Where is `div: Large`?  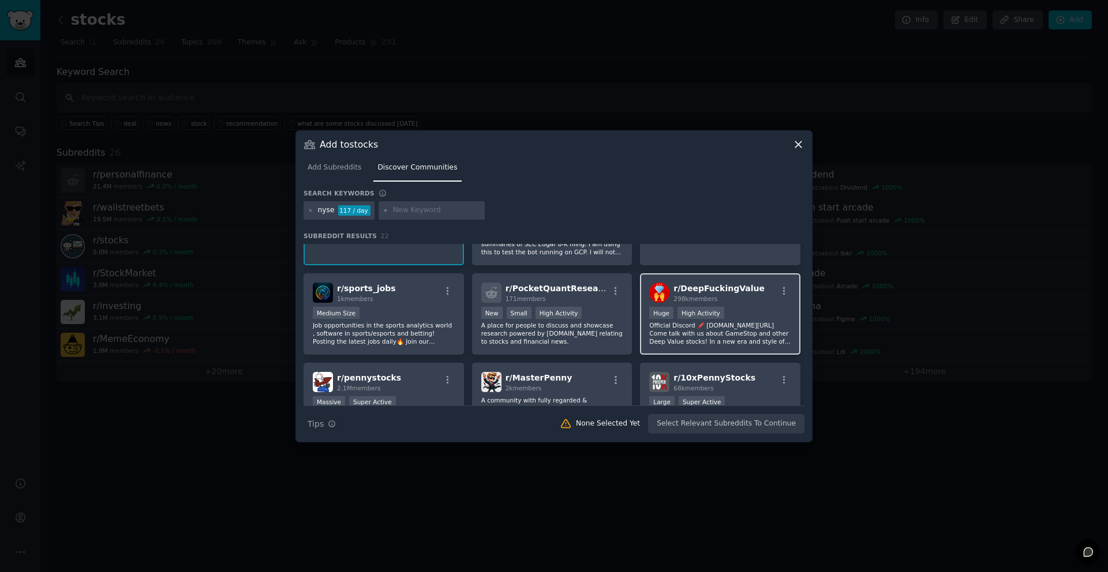 div: Large is located at coordinates (662, 402).